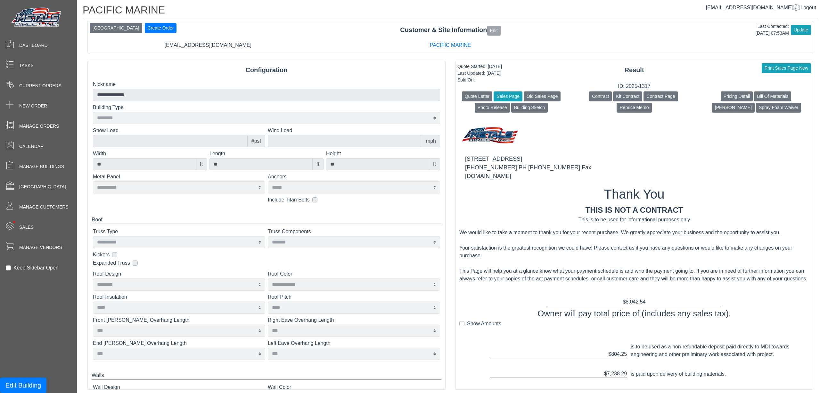 This screenshot has width=820, height=393. Describe the element at coordinates (779, 107) in the screenshot. I see `button: Spray Foam Waiver` at that location.